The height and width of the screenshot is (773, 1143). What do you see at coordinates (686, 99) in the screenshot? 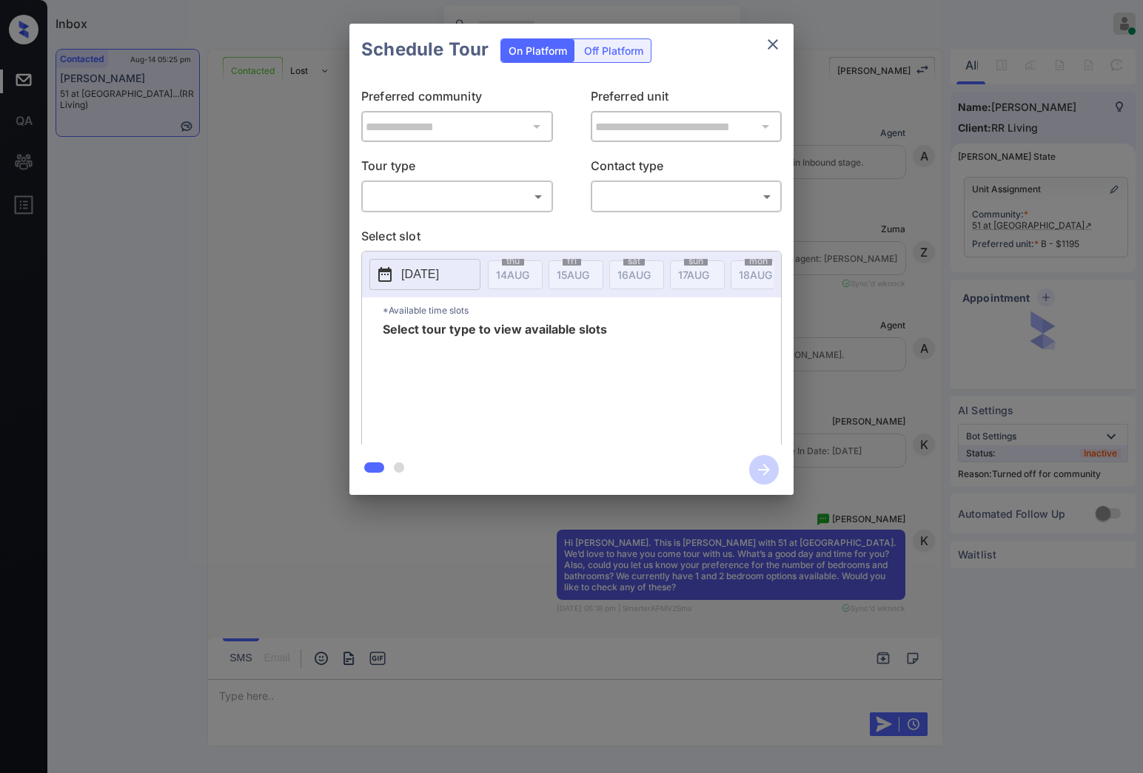
I see `p: Preferred unit` at bounding box center [686, 99].